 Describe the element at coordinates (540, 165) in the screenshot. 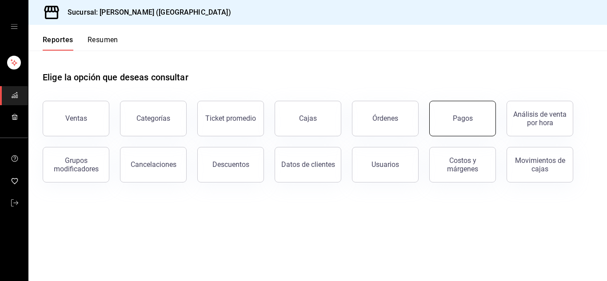

I see `div: Movimientos de cajas` at that location.